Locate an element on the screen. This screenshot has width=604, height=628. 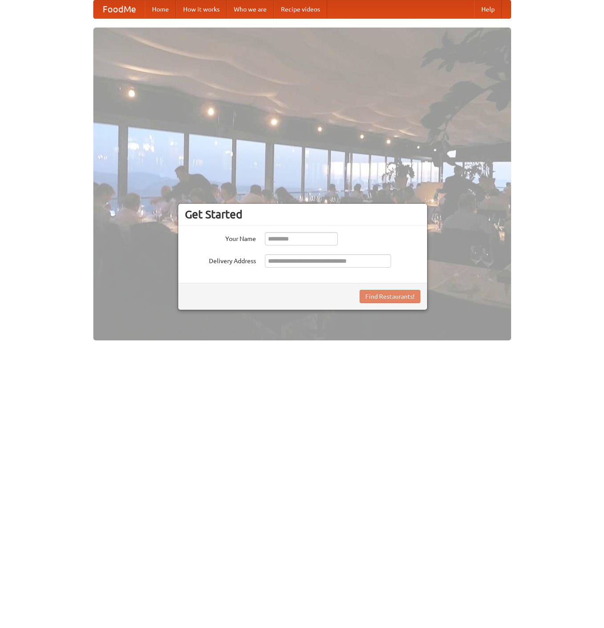
a: Recipe videos is located at coordinates (300, 9).